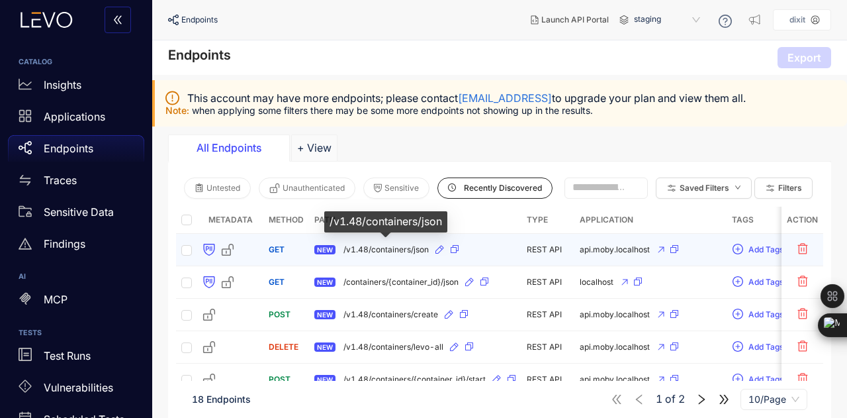  I want to click on a: MCP, so click(76, 303).